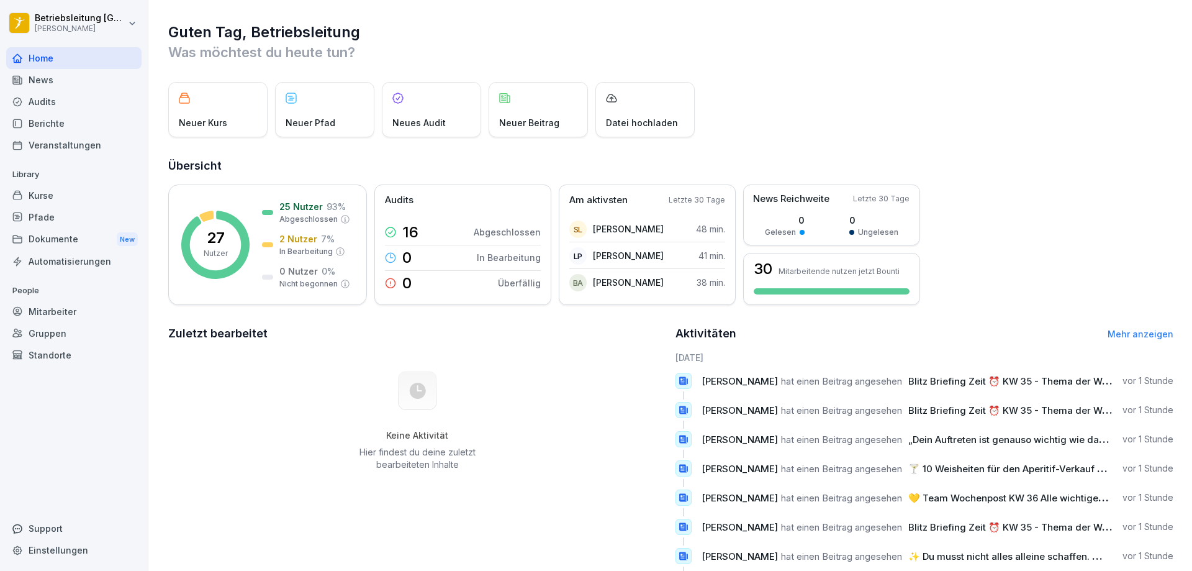  What do you see at coordinates (417, 333) in the screenshot?
I see `h2: Zuletzt bearbeitet` at bounding box center [417, 333].